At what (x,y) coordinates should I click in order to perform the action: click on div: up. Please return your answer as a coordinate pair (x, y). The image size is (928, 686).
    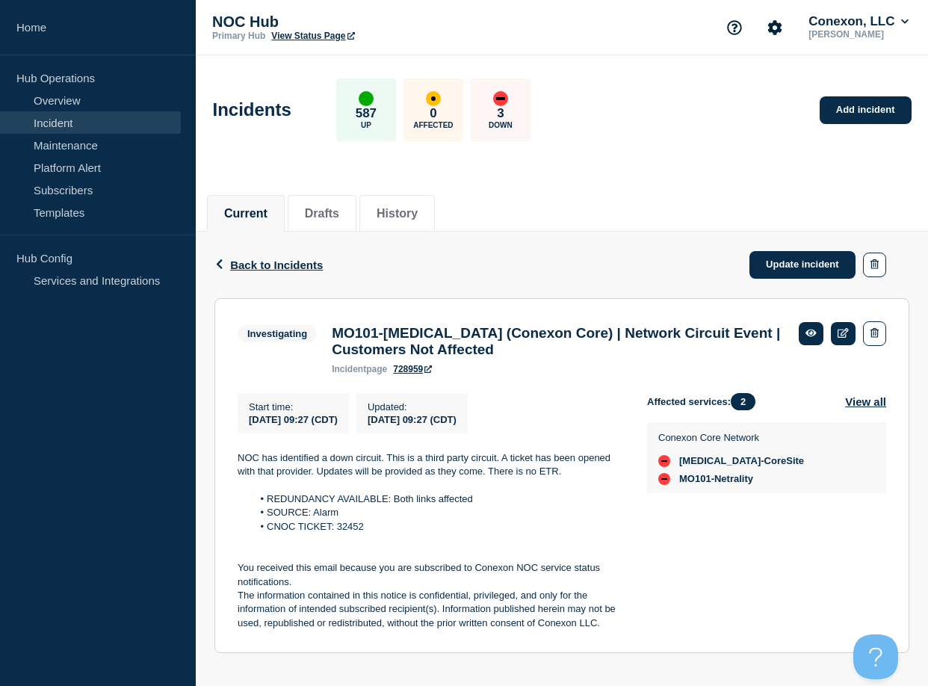
    Looking at the image, I should click on (366, 99).